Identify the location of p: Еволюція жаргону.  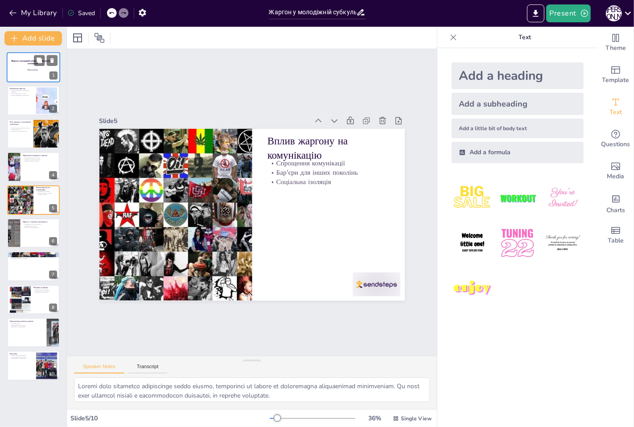
(27, 324).